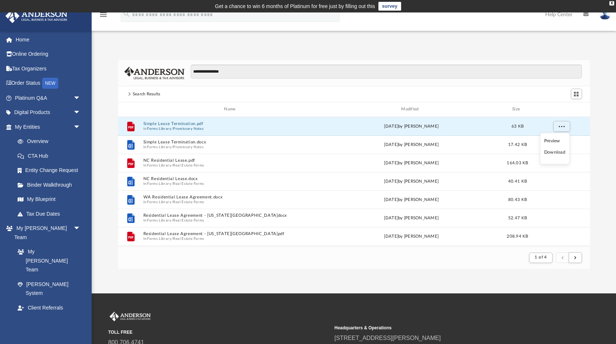 This screenshot has height=344, width=616. What do you see at coordinates (48, 40) in the screenshot?
I see `a: Home` at bounding box center [48, 40].